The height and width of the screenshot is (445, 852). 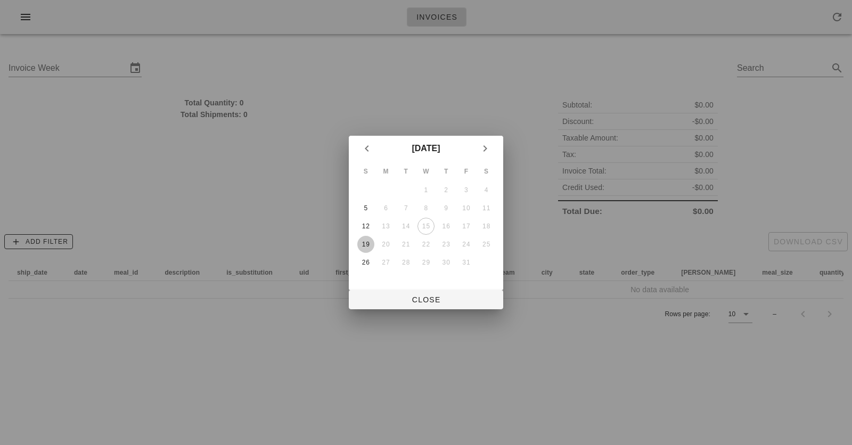 I want to click on div: 19, so click(x=366, y=244).